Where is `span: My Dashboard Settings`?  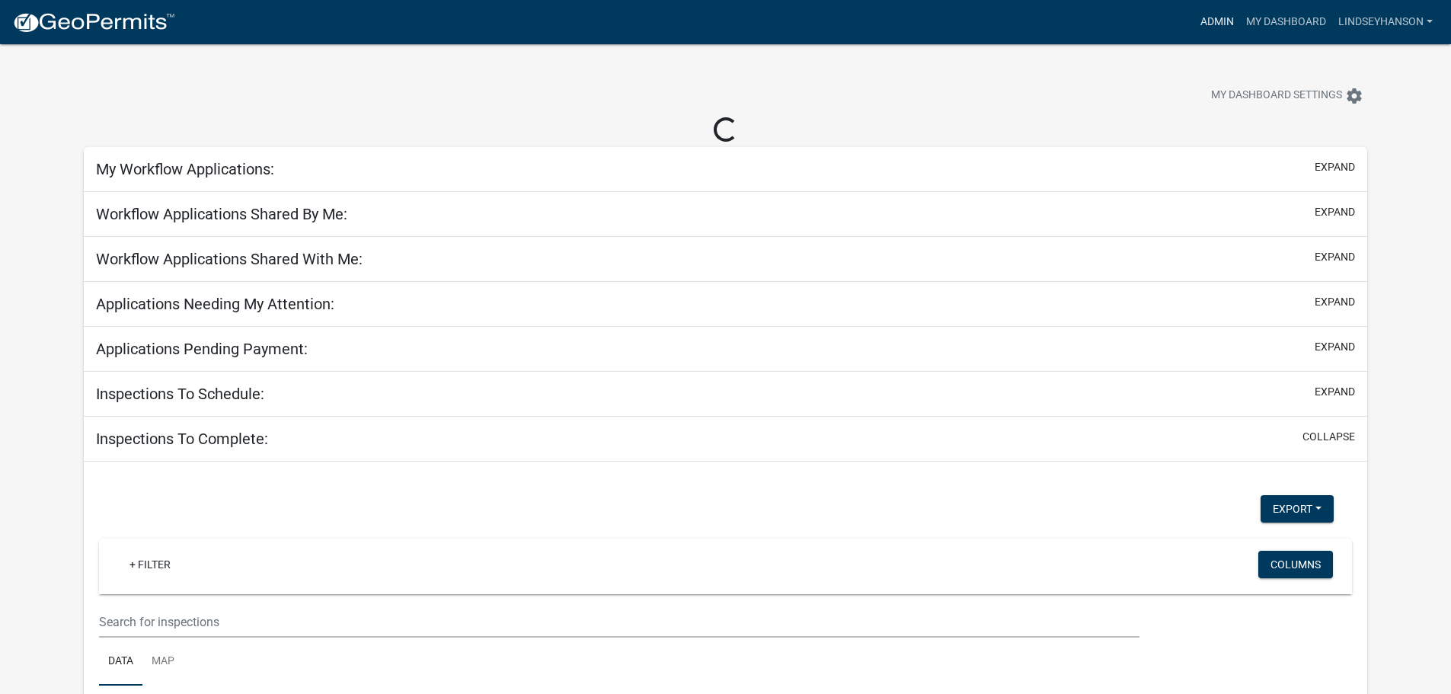 span: My Dashboard Settings is located at coordinates (1277, 96).